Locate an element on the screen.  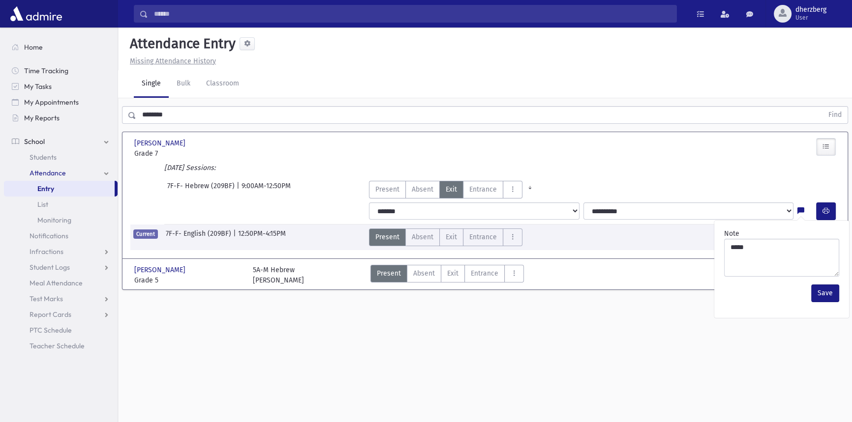
a: My Tasks is located at coordinates (60, 87).